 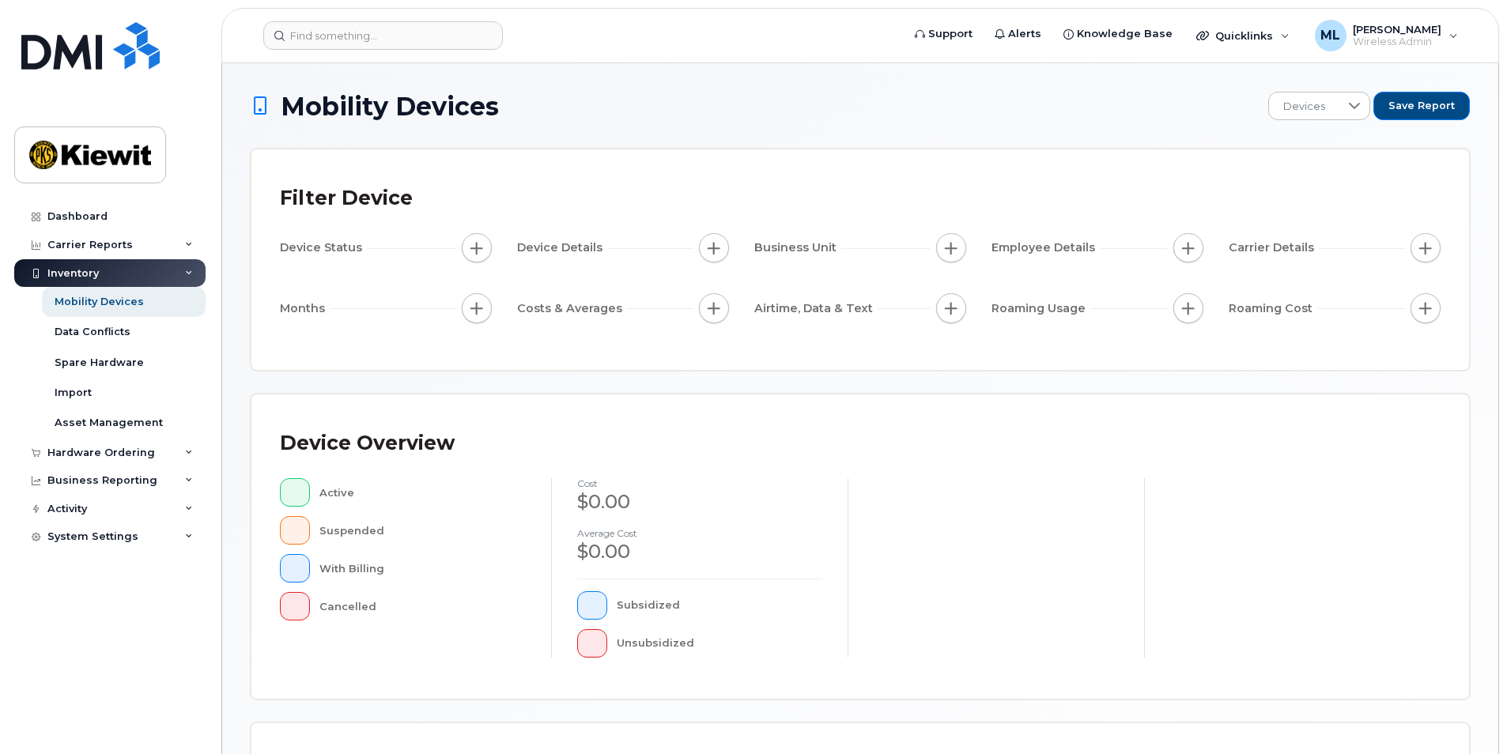 What do you see at coordinates (719, 644) in the screenshot?
I see `div: Unsubsidized` at bounding box center [719, 644].